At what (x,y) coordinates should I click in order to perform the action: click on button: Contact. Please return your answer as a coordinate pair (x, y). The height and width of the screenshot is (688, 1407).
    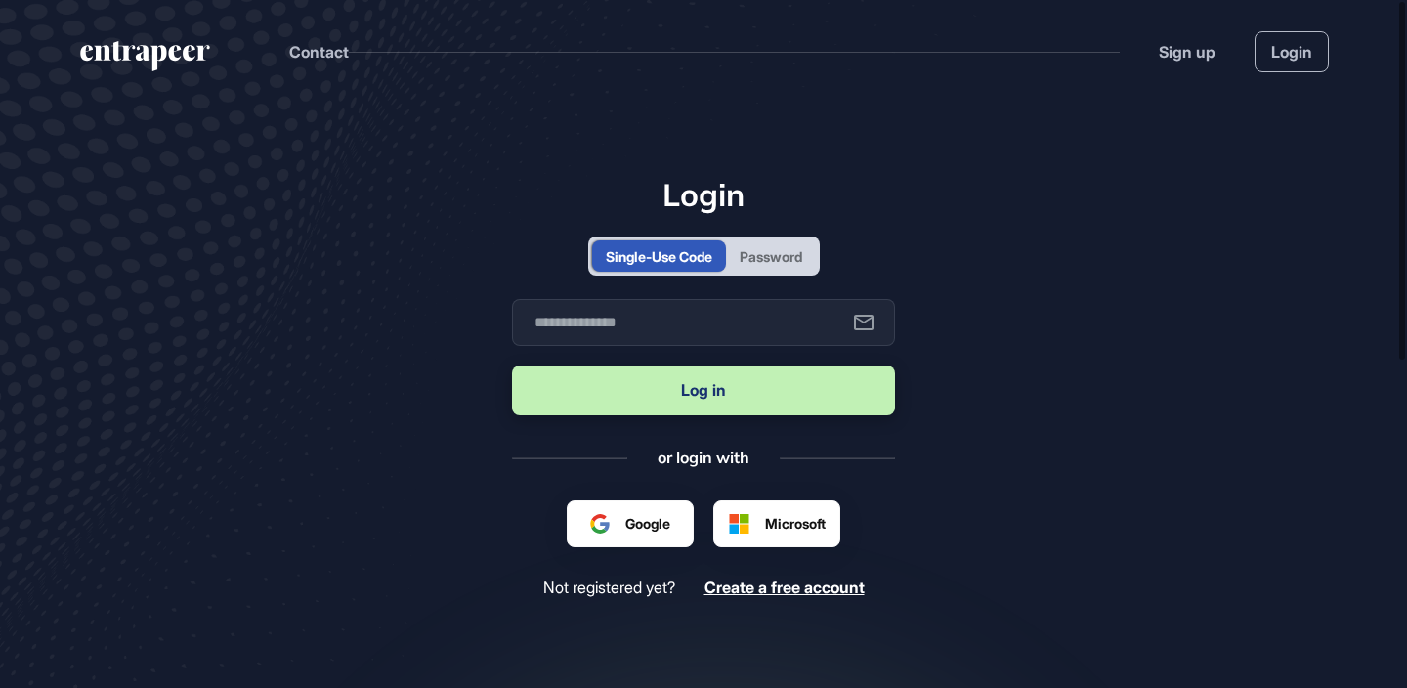
    Looking at the image, I should click on (319, 52).